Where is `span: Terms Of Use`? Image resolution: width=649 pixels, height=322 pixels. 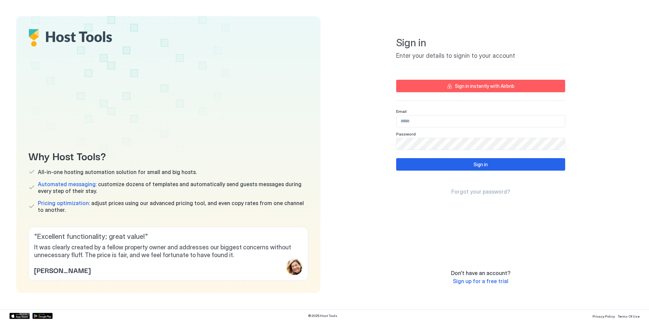 span: Terms Of Use is located at coordinates (629, 316).